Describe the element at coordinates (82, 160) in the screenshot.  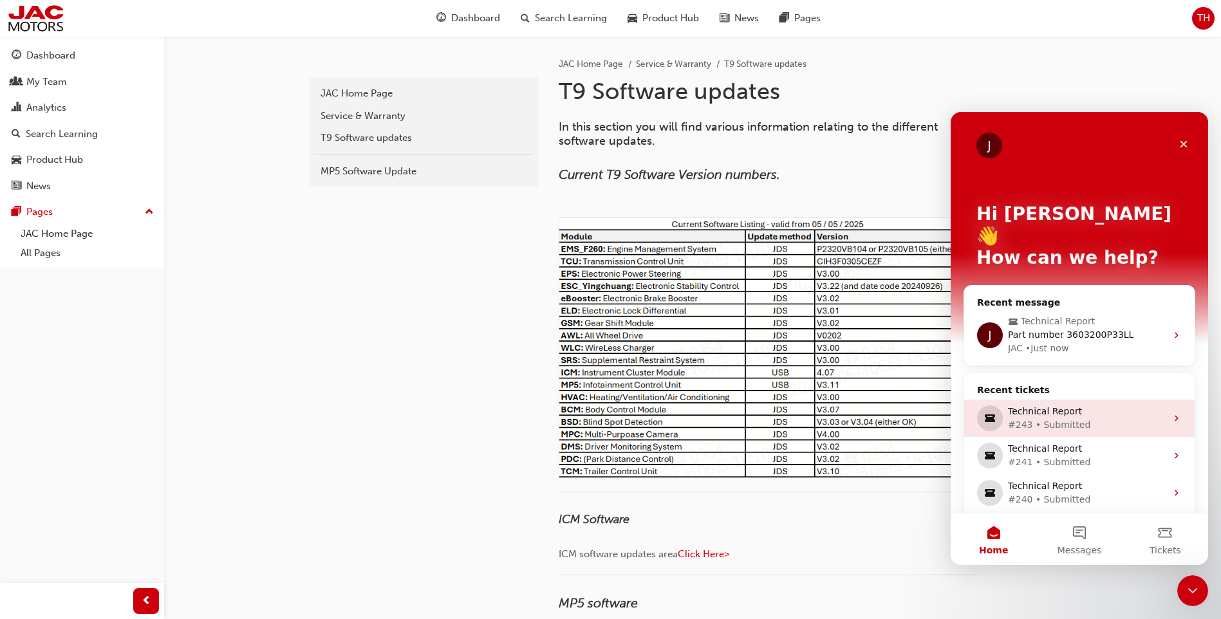
I see `a: Product Hub` at that location.